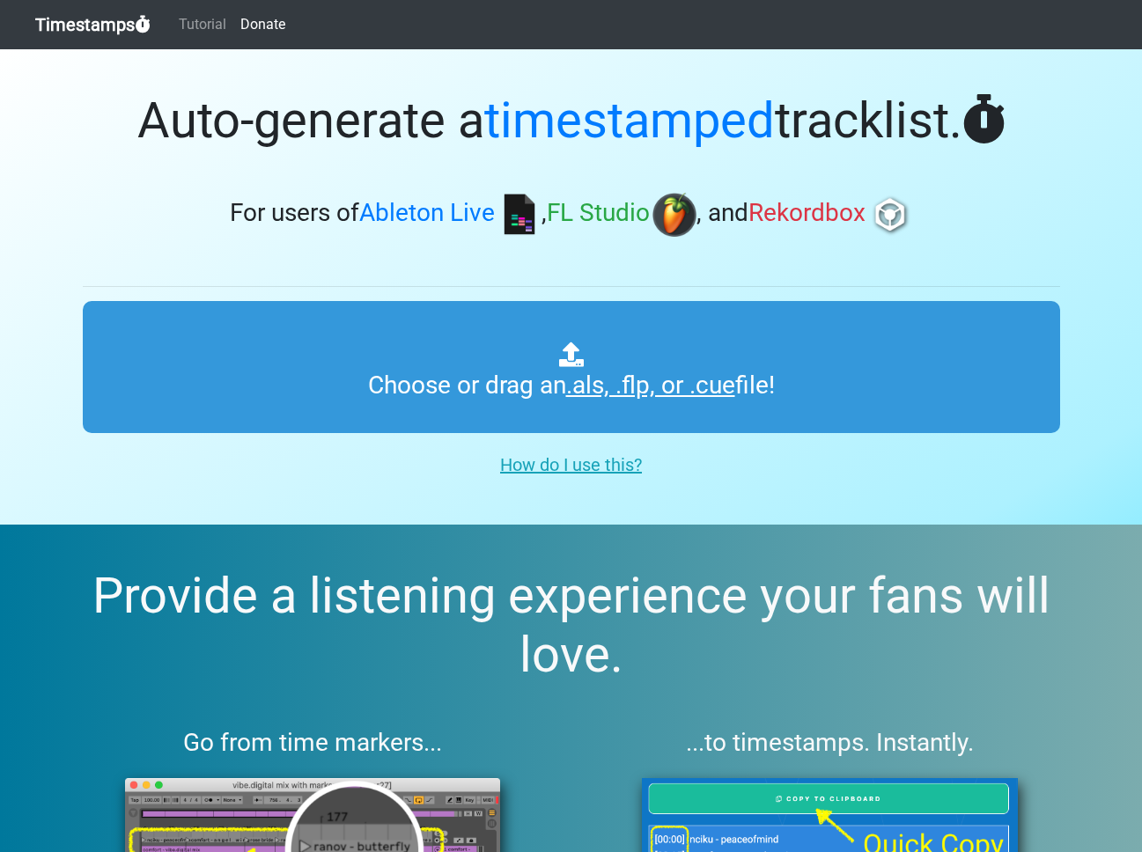 The width and height of the screenshot is (1142, 852). Describe the element at coordinates (598, 213) in the screenshot. I see `span: FL Studio` at that location.